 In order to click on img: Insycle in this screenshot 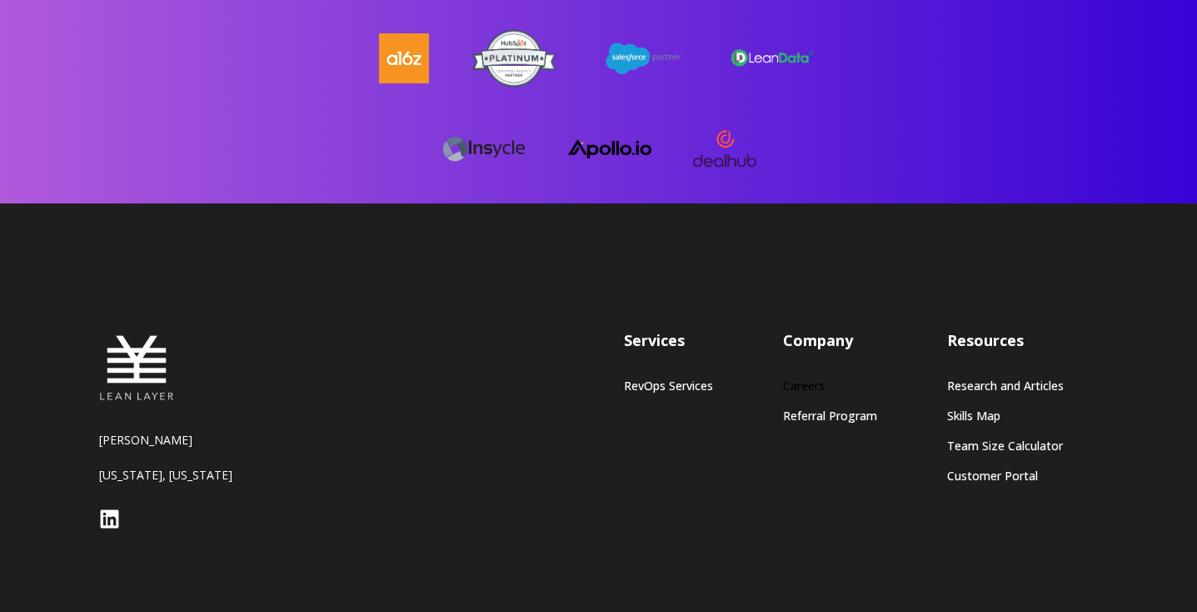, I will do `click(483, 148)`.